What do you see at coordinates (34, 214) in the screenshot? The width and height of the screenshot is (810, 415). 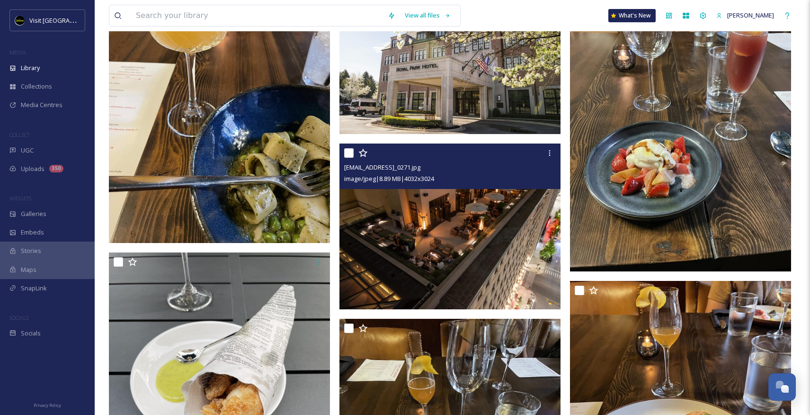 I see `span: Galleries` at bounding box center [34, 214].